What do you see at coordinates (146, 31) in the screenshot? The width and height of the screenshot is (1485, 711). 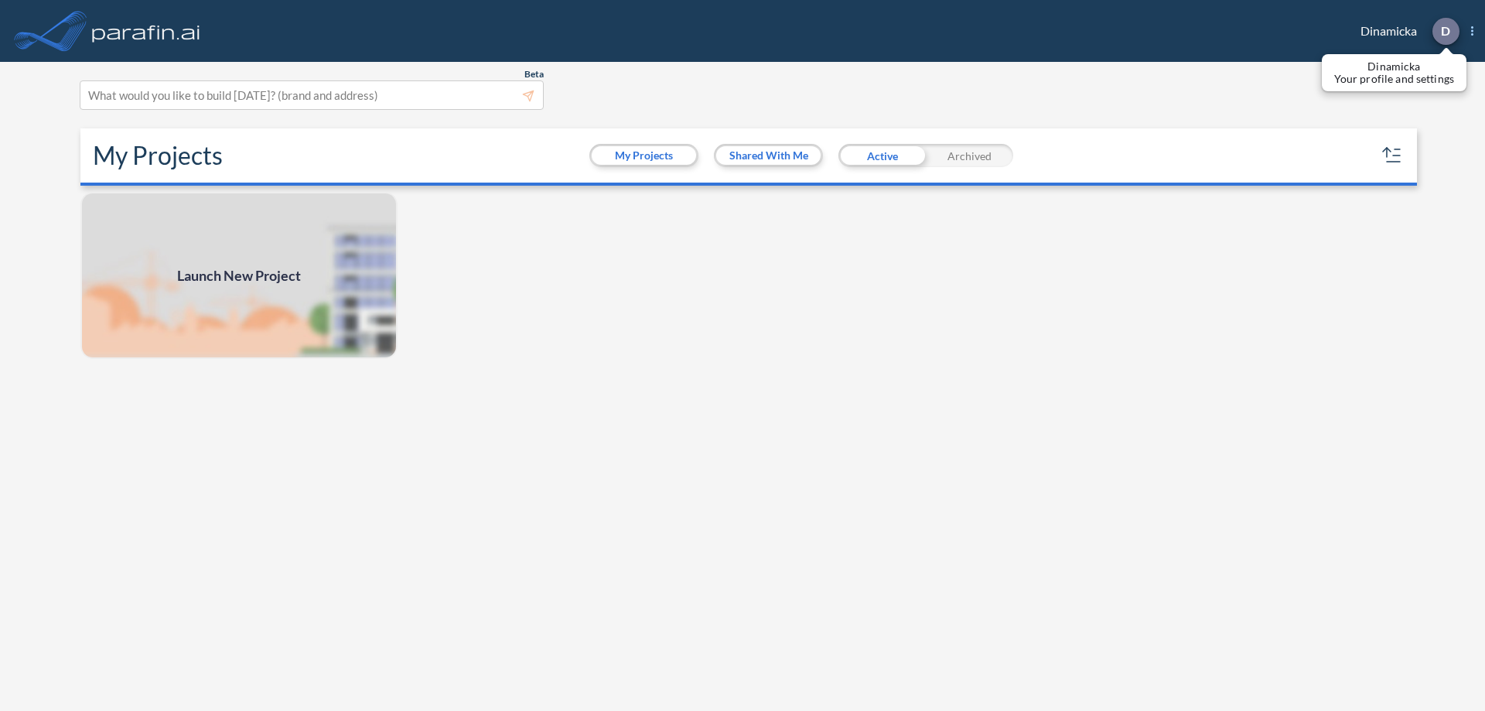 I see `img: logo` at bounding box center [146, 31].